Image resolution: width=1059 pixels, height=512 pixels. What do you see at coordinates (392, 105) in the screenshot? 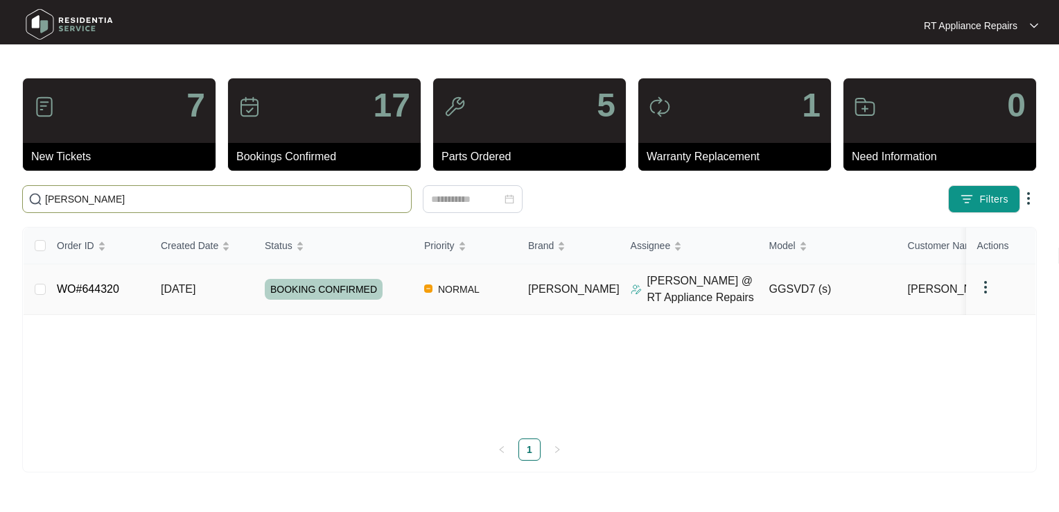
I see `p: 17` at bounding box center [392, 105].